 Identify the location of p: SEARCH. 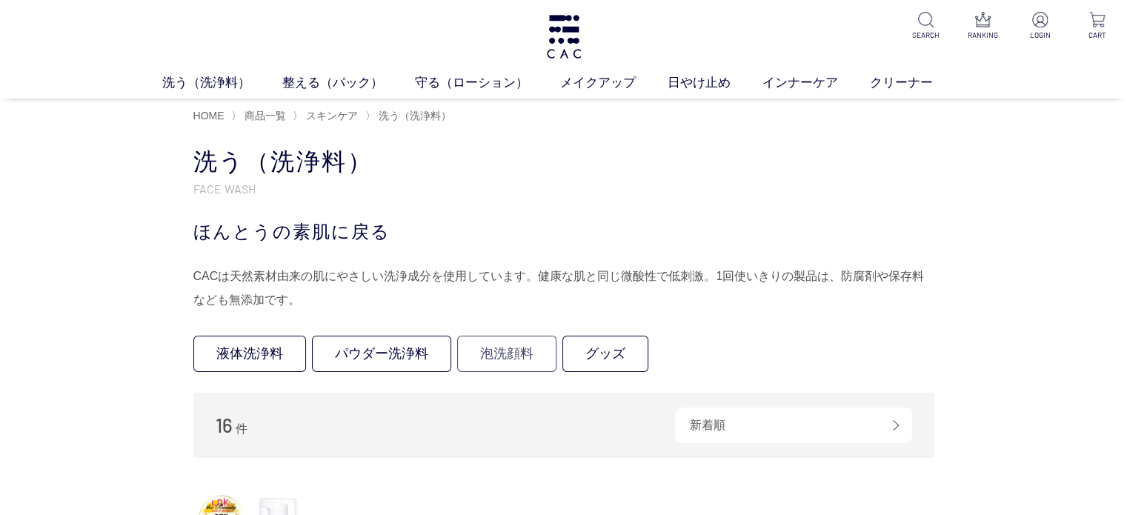
(925, 35).